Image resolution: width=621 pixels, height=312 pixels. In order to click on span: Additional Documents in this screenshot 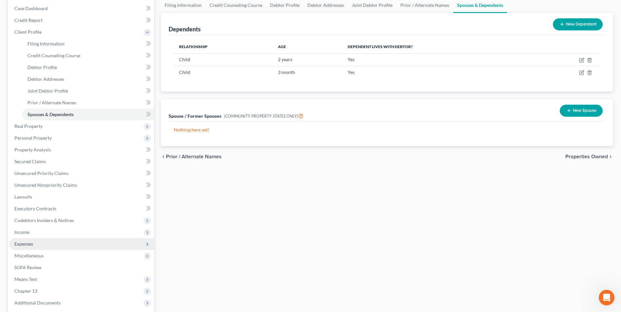, I will do `click(37, 303)`.